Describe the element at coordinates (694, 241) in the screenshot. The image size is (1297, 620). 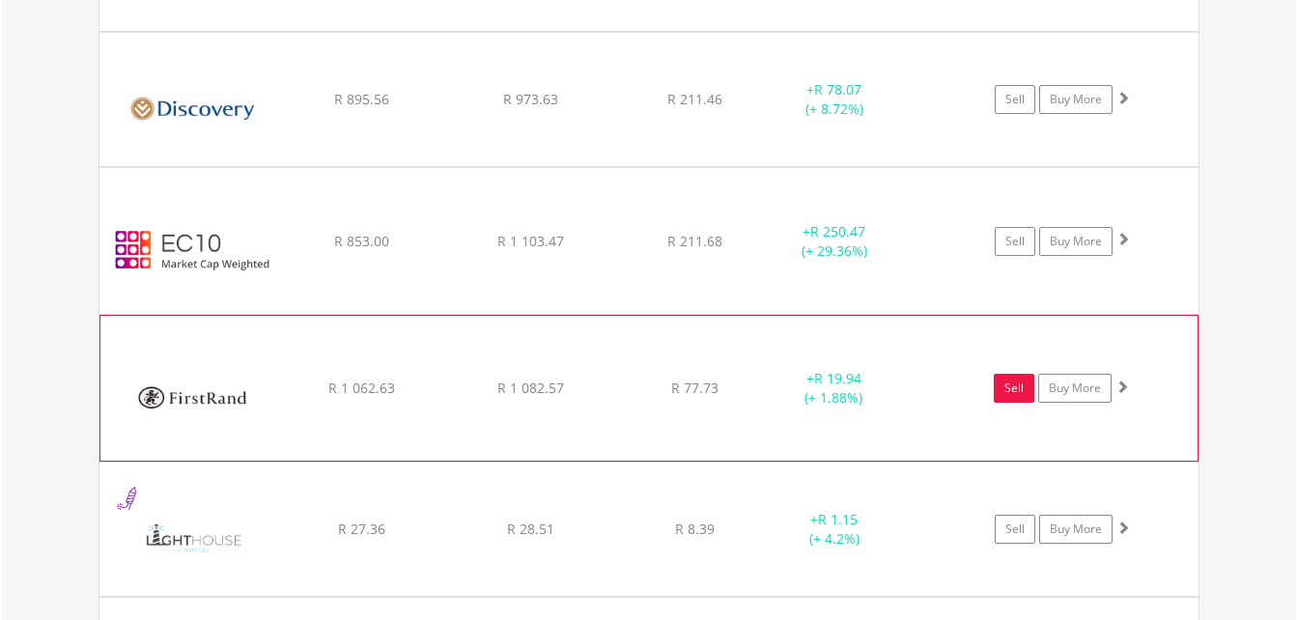
I see `span: R 211.68` at that location.